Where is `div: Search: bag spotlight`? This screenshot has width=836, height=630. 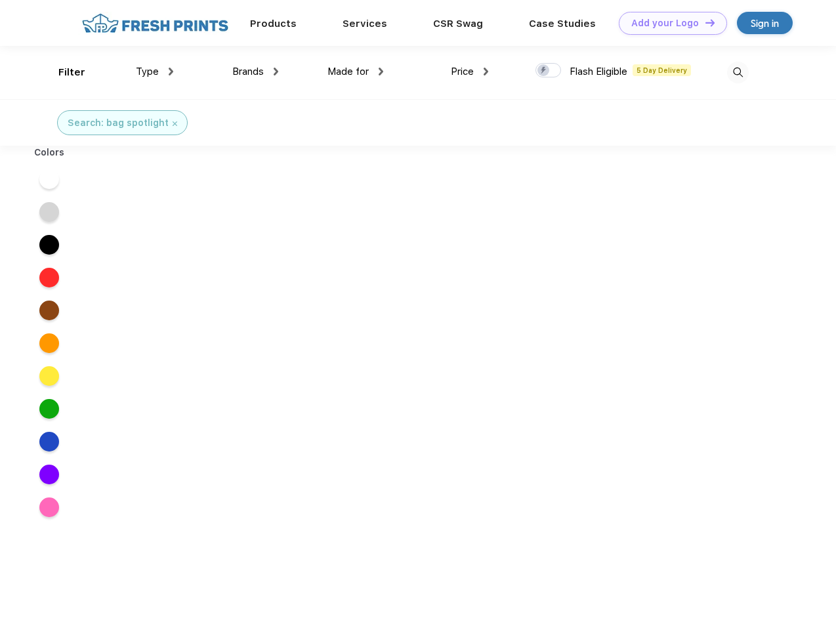
div: Search: bag spotlight is located at coordinates (118, 123).